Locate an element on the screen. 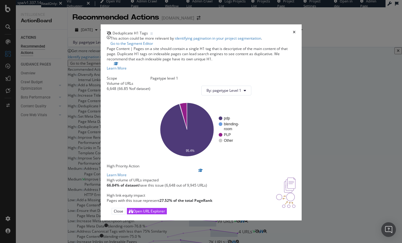 This screenshot has width=402, height=243. strong: 66.84% of dataset is located at coordinates (123, 185).